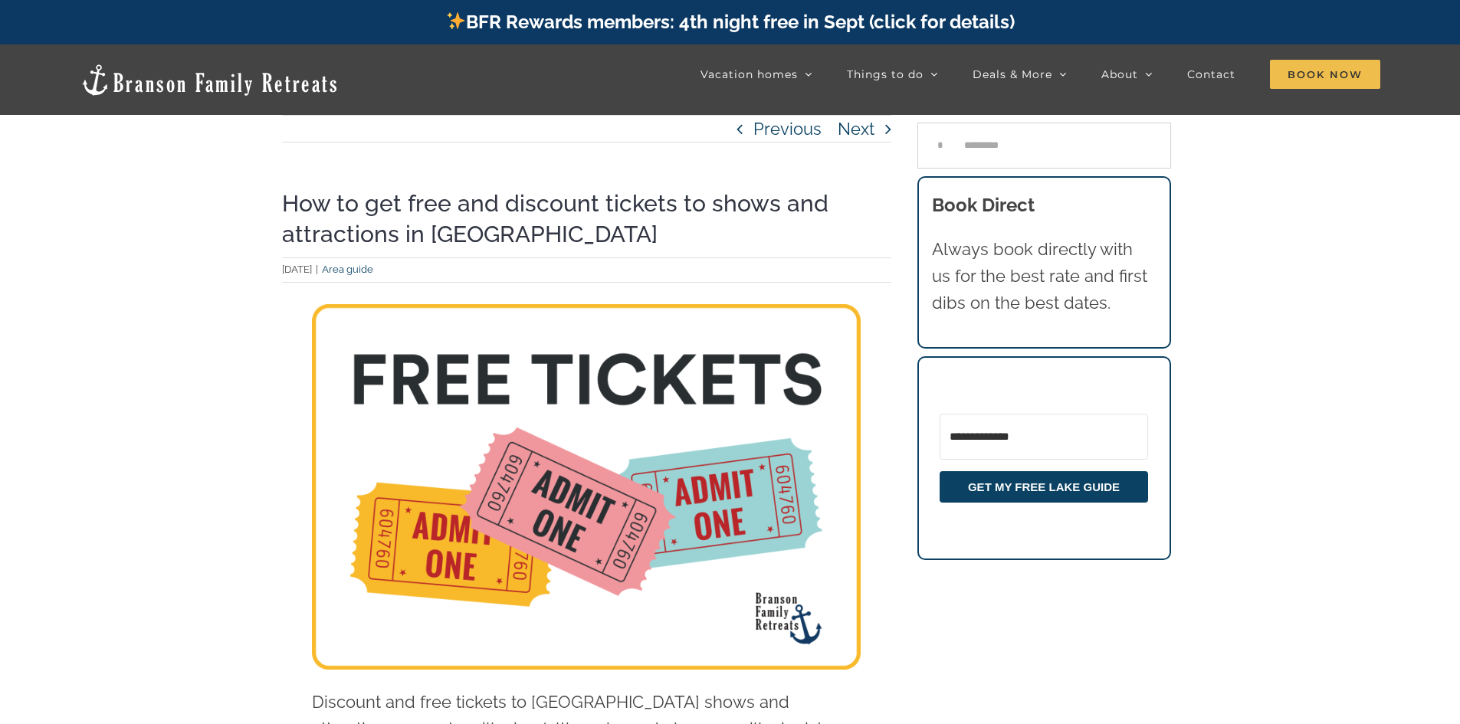 The height and width of the screenshot is (724, 1460). I want to click on p: Always book directly with us for the best rate and first dibs on the best dates., so click(1044, 277).